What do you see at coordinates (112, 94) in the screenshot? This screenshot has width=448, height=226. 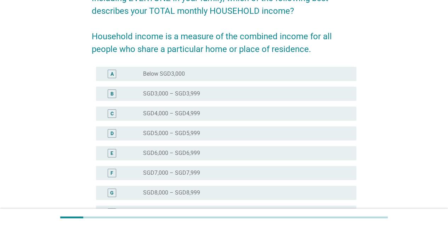 I see `div: B` at bounding box center [112, 94].